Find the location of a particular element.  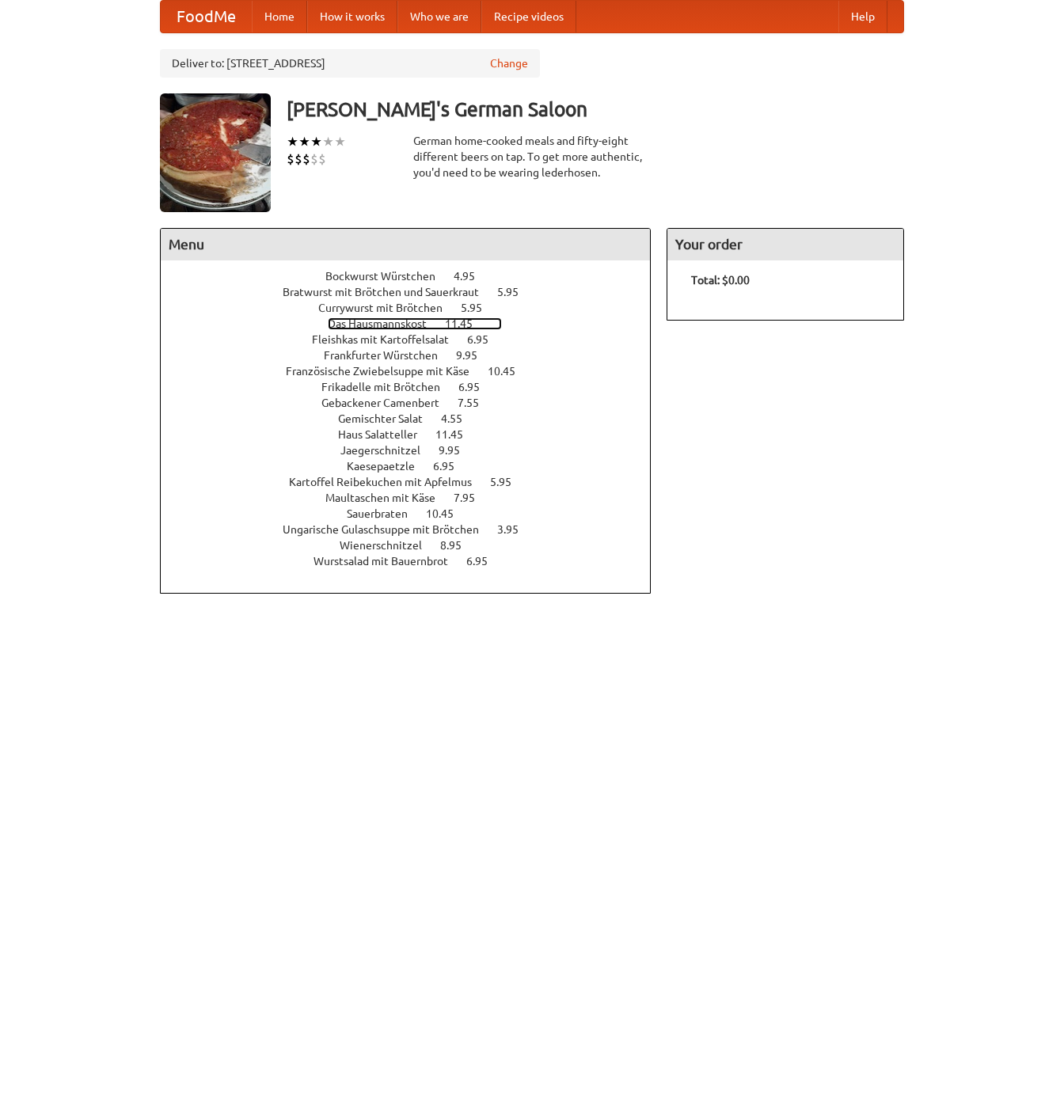

a: Home is located at coordinates (279, 17).